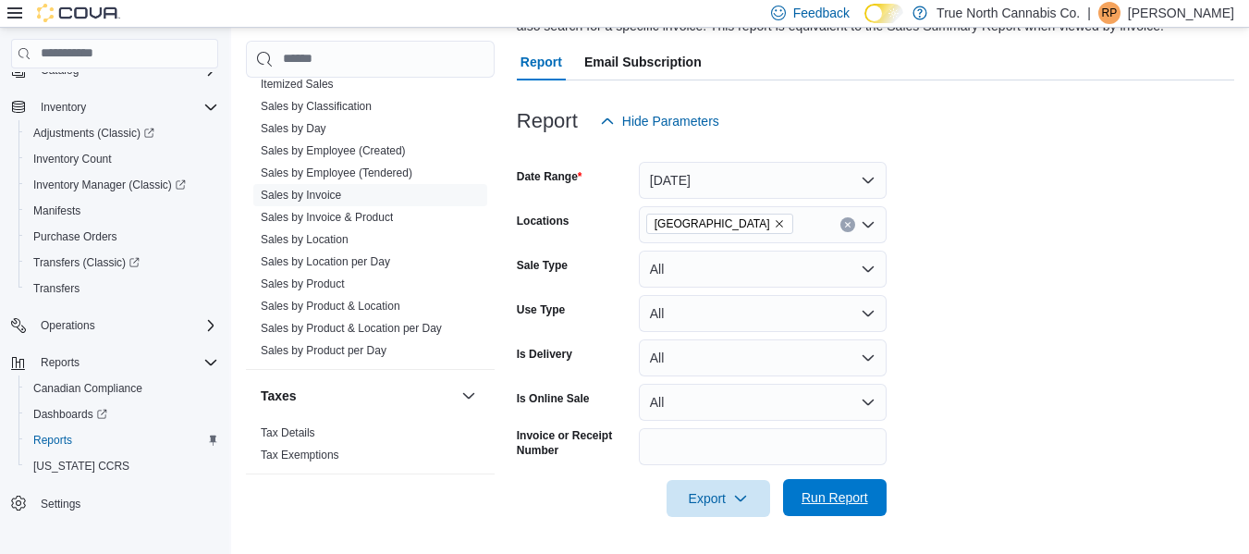 The width and height of the screenshot is (1249, 554). I want to click on label: Is Delivery, so click(545, 354).